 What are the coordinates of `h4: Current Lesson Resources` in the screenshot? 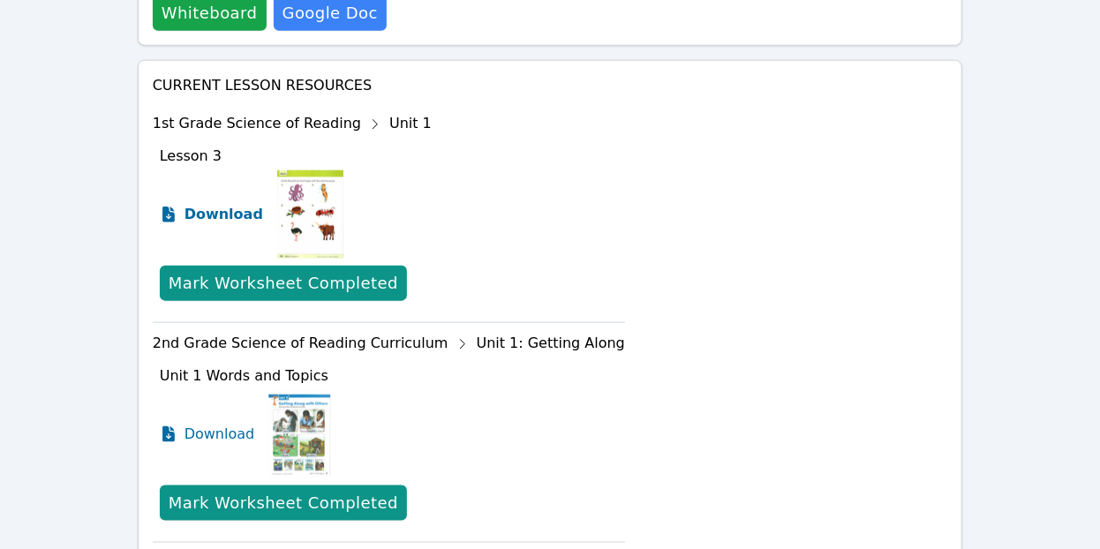 It's located at (550, 86).